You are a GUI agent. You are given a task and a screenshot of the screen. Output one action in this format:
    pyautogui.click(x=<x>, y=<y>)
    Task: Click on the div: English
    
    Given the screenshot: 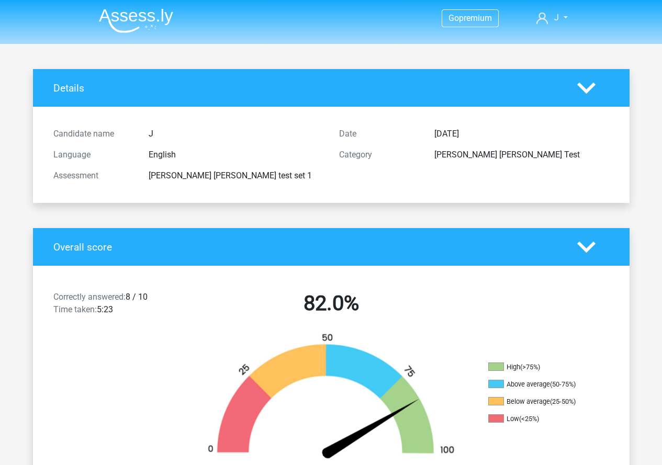 What is the action you would take?
    pyautogui.click(x=236, y=155)
    